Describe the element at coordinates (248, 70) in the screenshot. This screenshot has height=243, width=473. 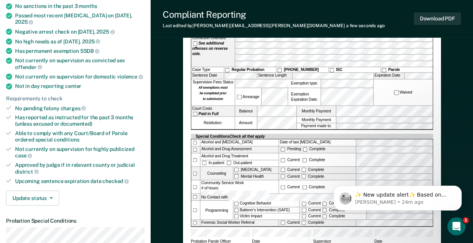
I see `strong: Regular Probation` at that location.